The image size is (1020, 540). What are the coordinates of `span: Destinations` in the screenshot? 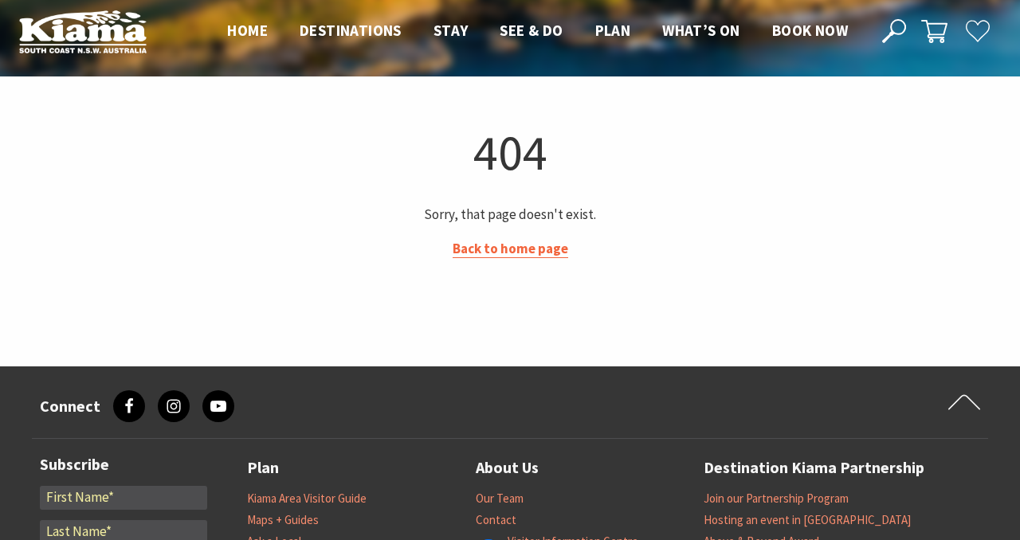 It's located at (351, 30).